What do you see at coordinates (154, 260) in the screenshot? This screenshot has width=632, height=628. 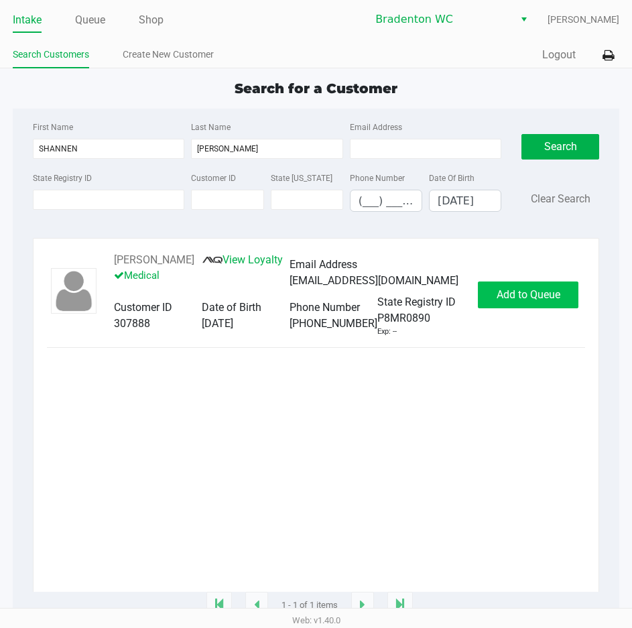 I see `button: See customer info` at bounding box center [154, 260].